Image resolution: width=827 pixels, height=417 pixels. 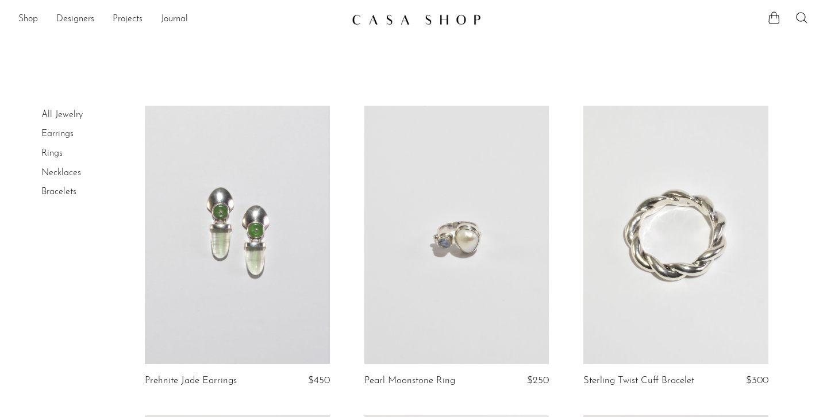 What do you see at coordinates (639, 381) in the screenshot?
I see `a: Sterling Twist Cuff Bracelet` at bounding box center [639, 381].